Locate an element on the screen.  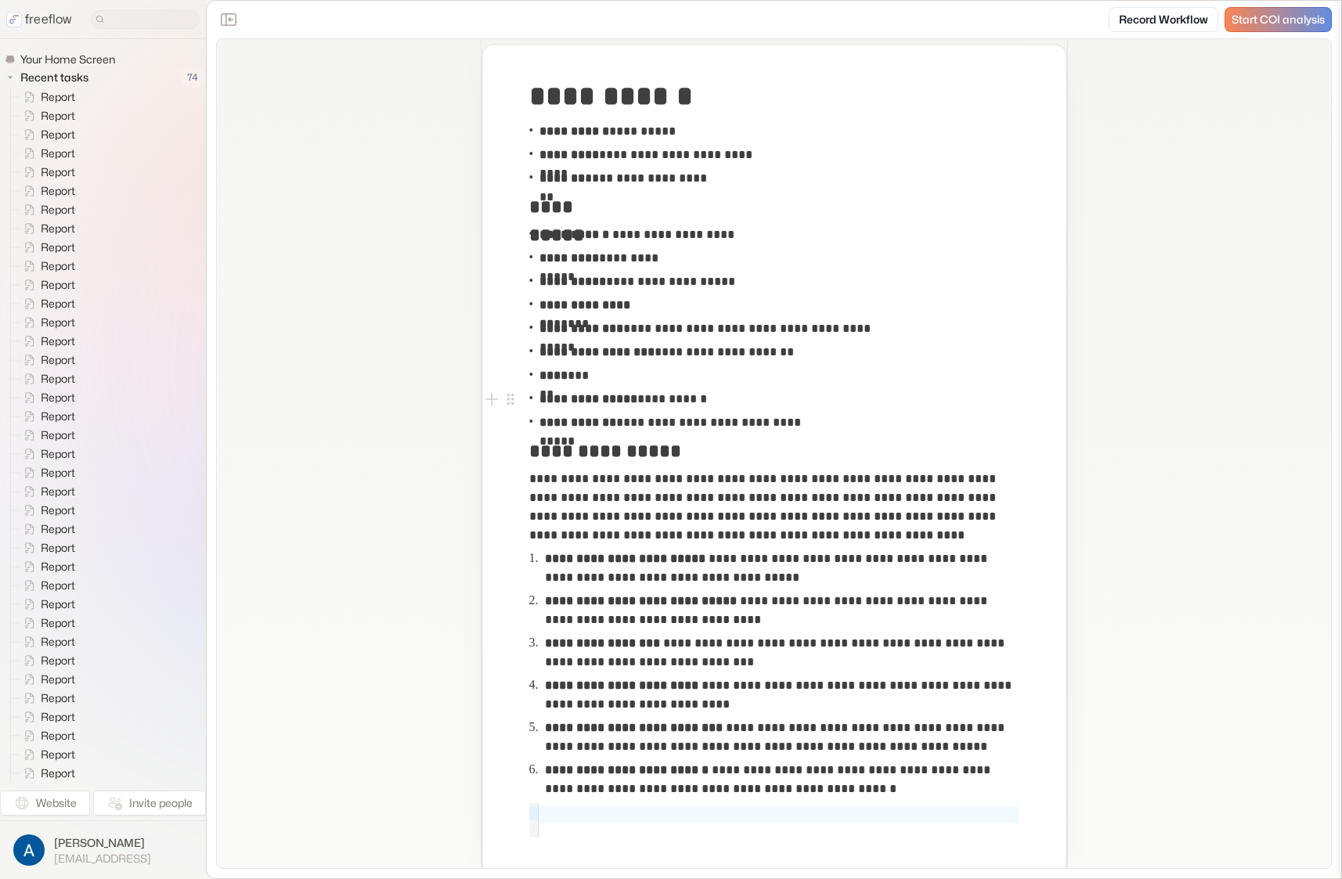
button: Recent tasks is located at coordinates (49, 78).